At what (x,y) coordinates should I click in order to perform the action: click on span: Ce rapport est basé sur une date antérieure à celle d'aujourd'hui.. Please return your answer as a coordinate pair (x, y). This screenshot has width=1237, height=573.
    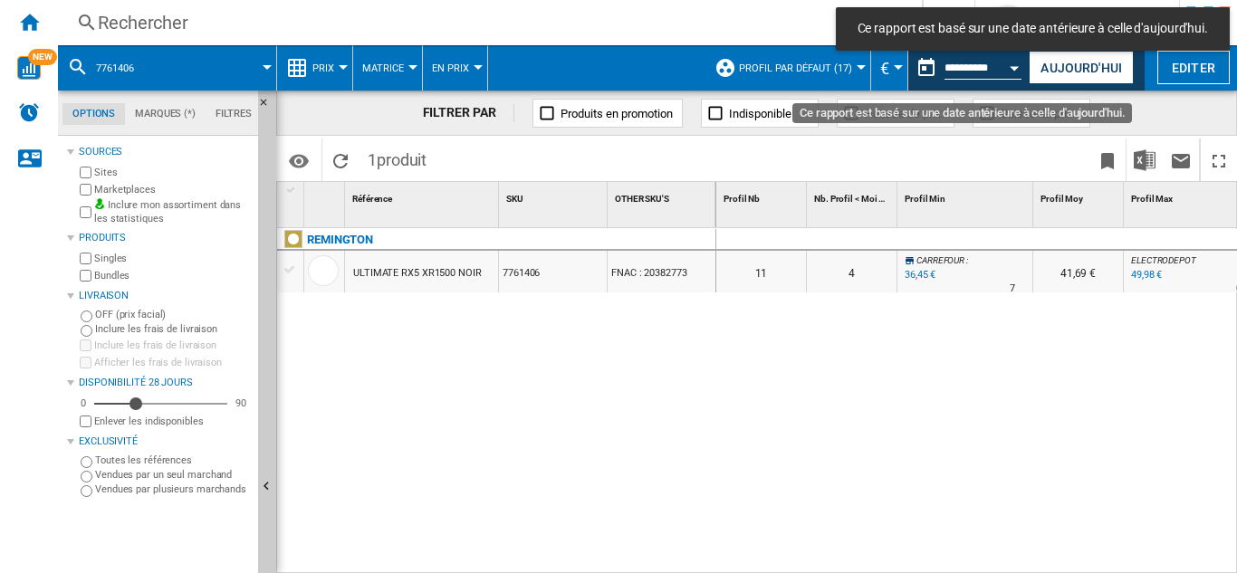
    Looking at the image, I should click on (1032, 29).